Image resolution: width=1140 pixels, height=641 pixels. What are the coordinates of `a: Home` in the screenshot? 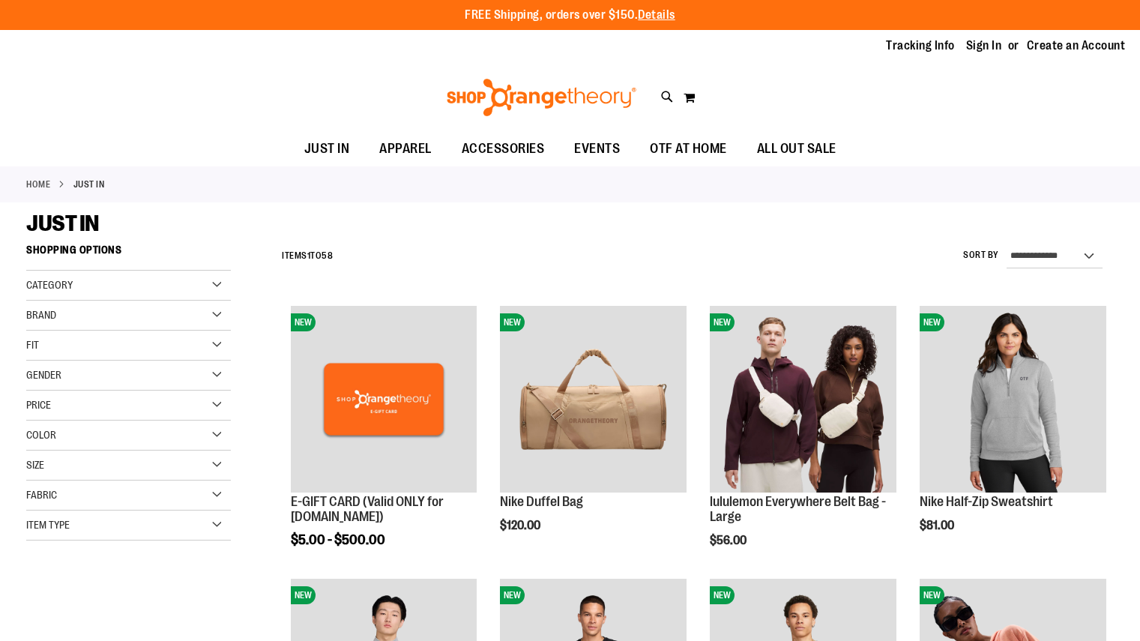 It's located at (38, 184).